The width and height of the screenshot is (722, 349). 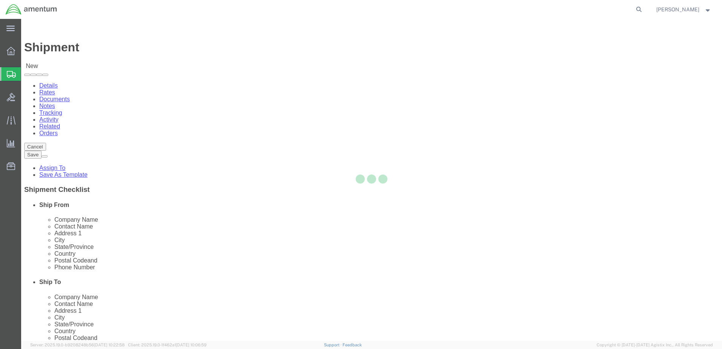 I want to click on a: Support, so click(x=333, y=345).